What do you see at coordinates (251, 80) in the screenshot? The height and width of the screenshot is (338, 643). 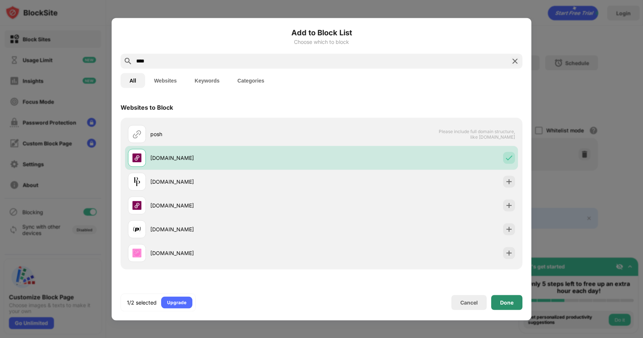 I see `button: Categories` at bounding box center [251, 80].